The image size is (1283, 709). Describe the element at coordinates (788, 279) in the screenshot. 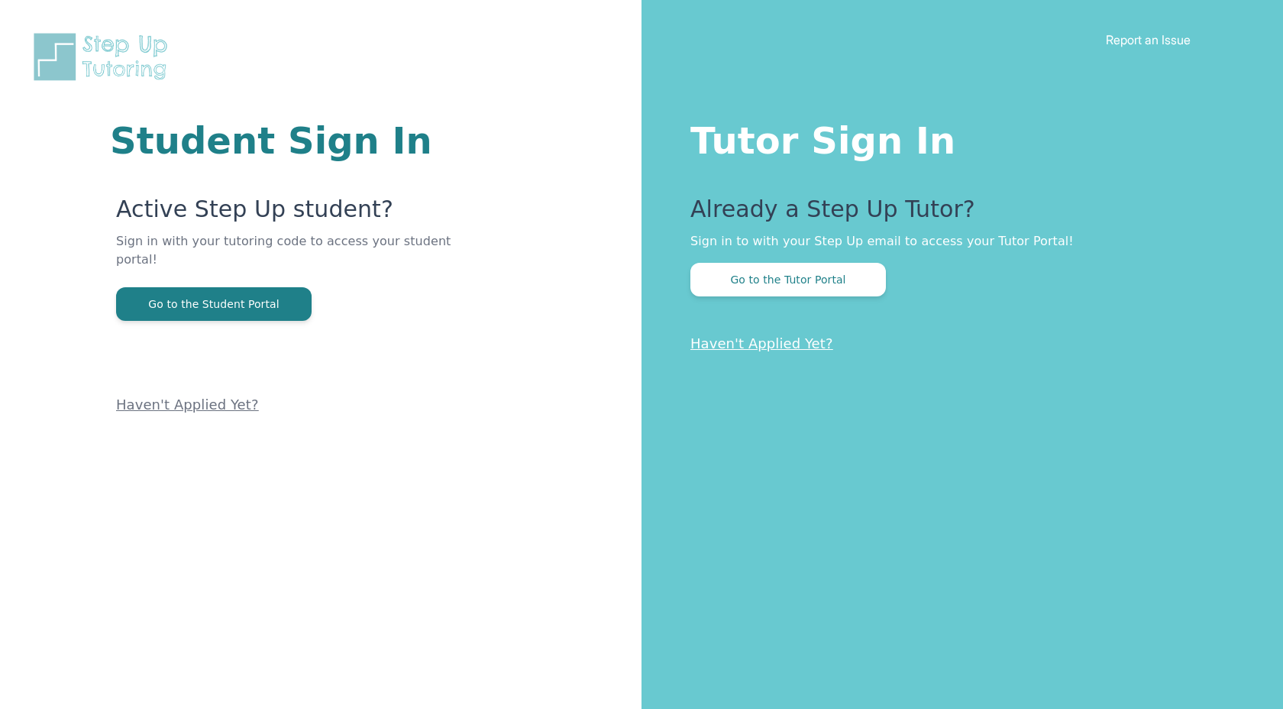

I see `a: Go to the Tutor Portal` at that location.